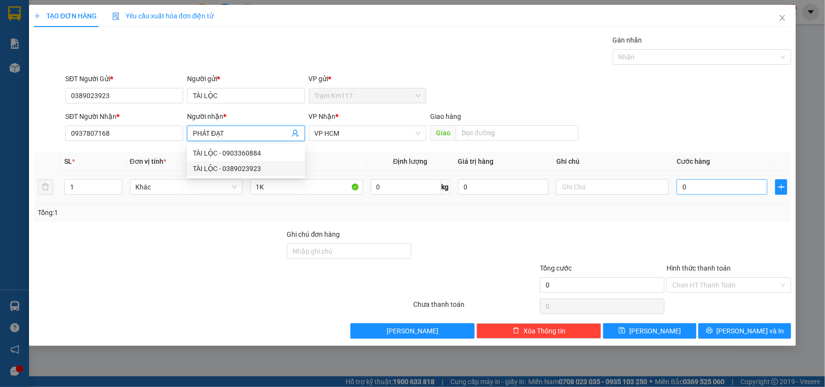 The width and height of the screenshot is (825, 387). Describe the element at coordinates (178, 213) in the screenshot. I see `div: Tổng: 1` at that location.